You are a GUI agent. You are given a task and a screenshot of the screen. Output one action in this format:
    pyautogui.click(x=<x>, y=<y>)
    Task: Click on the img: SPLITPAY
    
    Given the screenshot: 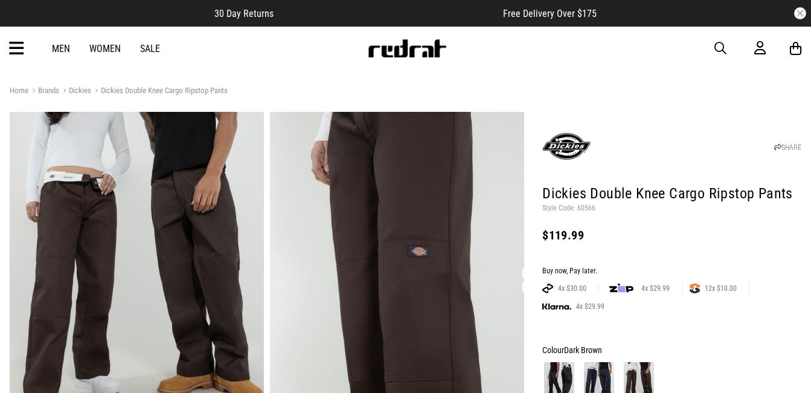 What is the action you would take?
    pyautogui.click(x=695, y=288)
    